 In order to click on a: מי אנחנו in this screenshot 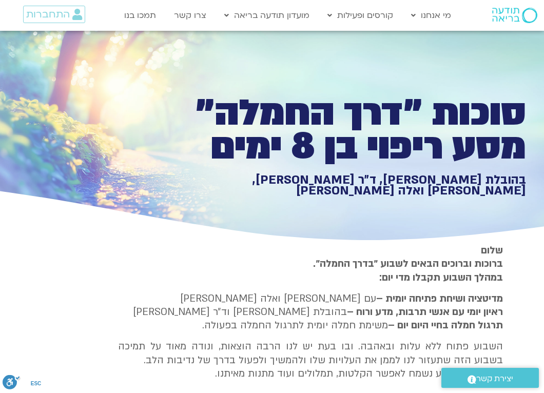, I will do `click(431, 15)`.